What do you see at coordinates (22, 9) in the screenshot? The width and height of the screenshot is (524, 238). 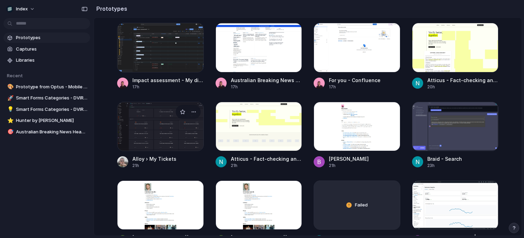 I see `span: Index` at bounding box center [22, 9].